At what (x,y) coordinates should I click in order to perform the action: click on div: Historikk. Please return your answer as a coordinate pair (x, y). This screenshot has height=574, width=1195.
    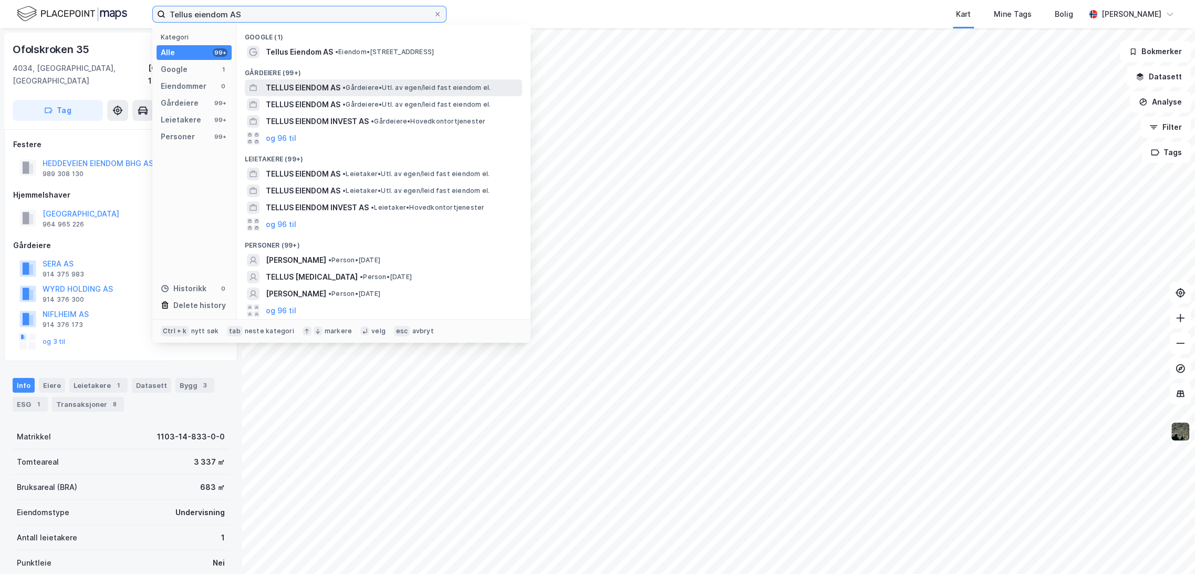
    Looking at the image, I should click on (183, 288).